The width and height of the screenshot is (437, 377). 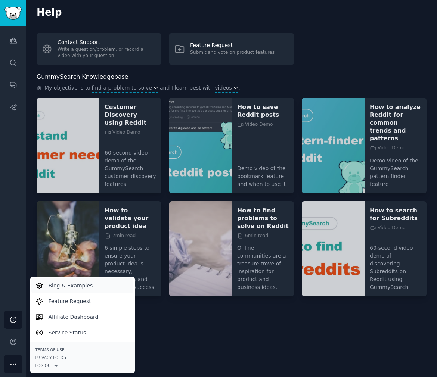 I want to click on a: How to validate your product idea, so click(x=130, y=218).